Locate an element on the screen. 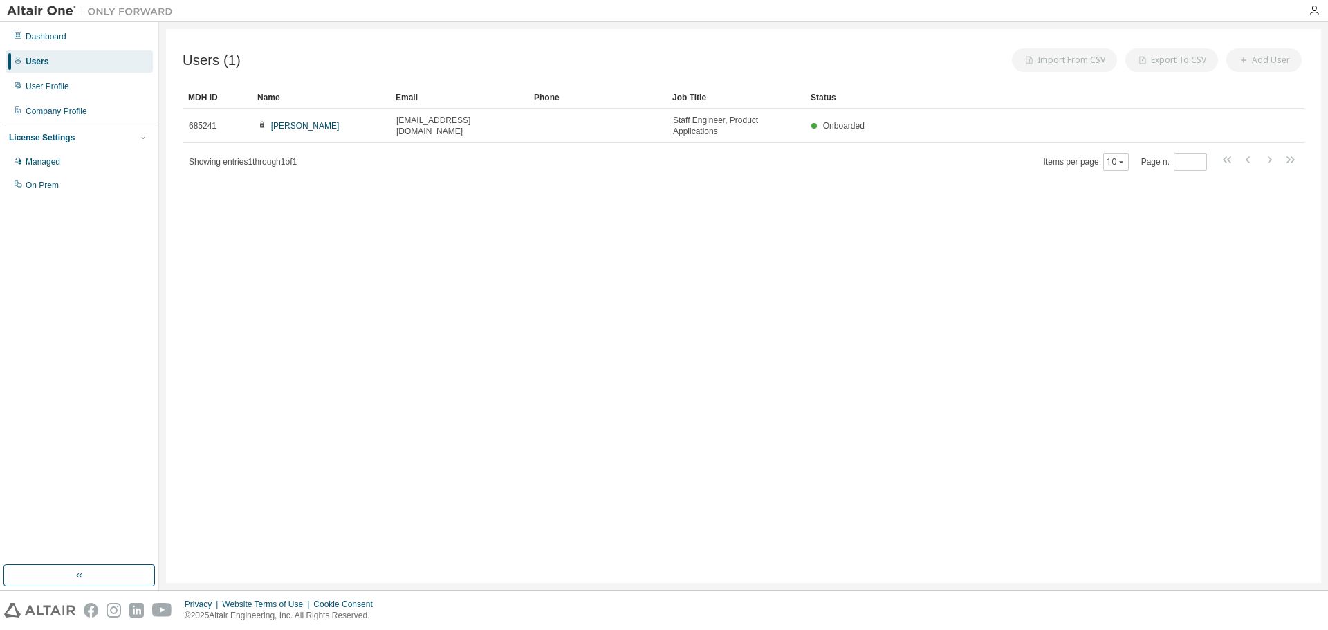  div: Website Terms of Use is located at coordinates (268, 604).